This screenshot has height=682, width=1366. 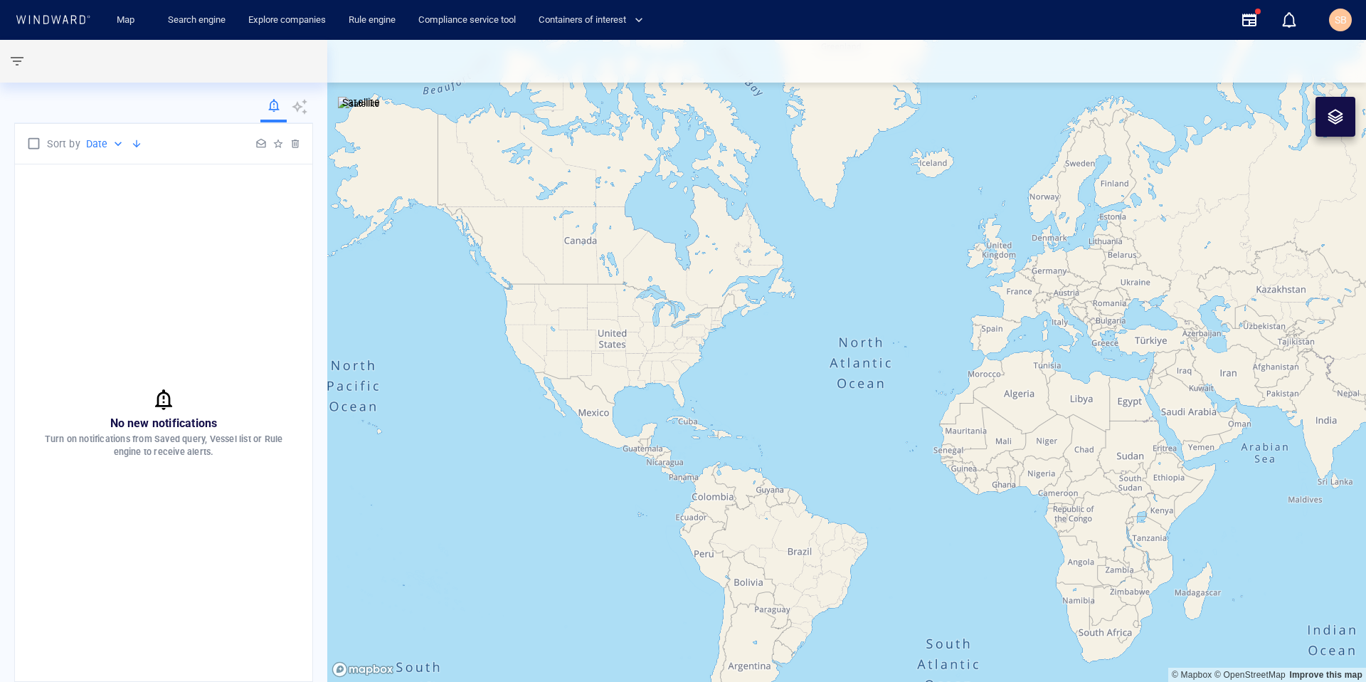 What do you see at coordinates (591, 20) in the screenshot?
I see `span: Containers of interest` at bounding box center [591, 20].